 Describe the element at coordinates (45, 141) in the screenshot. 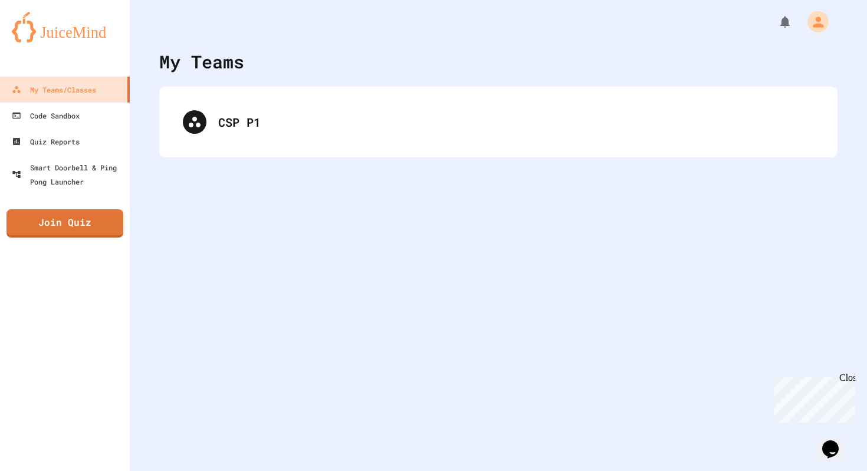

I see `div: Quiz Reports` at that location.